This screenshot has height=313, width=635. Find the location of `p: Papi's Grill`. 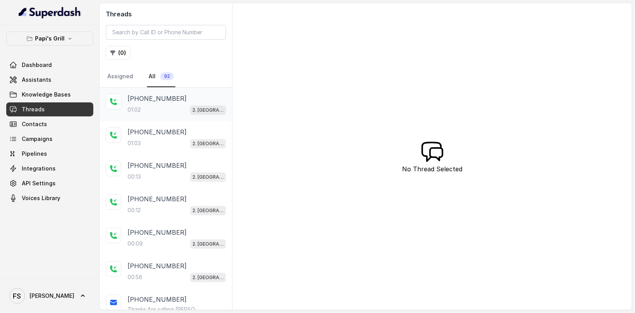

p: Papi's Grill is located at coordinates (50, 39).